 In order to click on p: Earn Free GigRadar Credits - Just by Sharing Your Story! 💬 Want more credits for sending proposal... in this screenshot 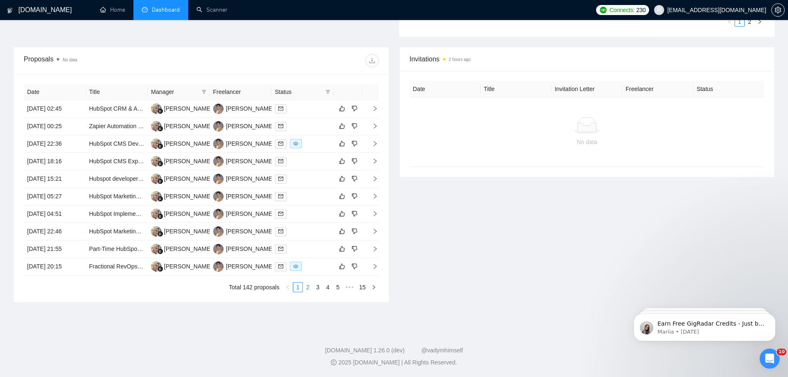, I will do `click(90, 28)`.